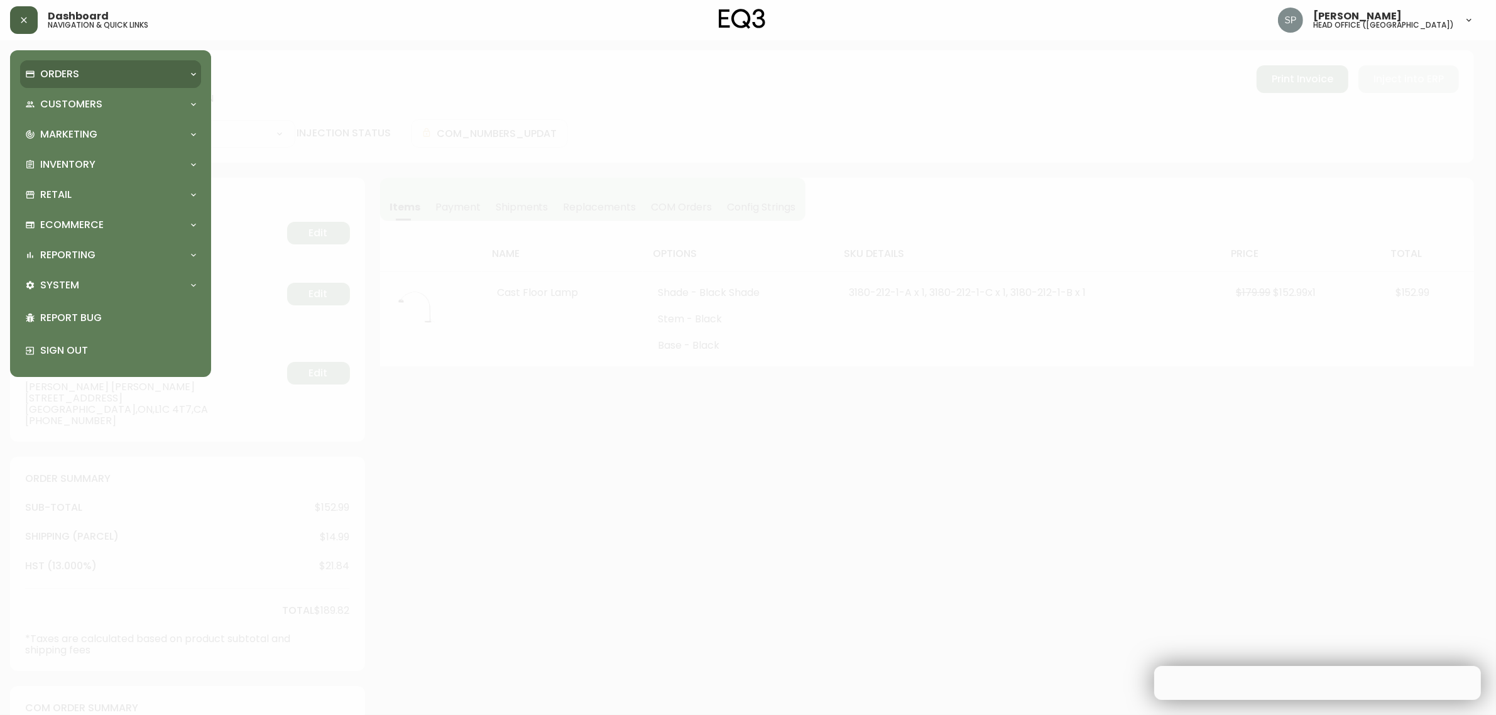 This screenshot has height=715, width=1496. I want to click on div: Inventory, so click(111, 165).